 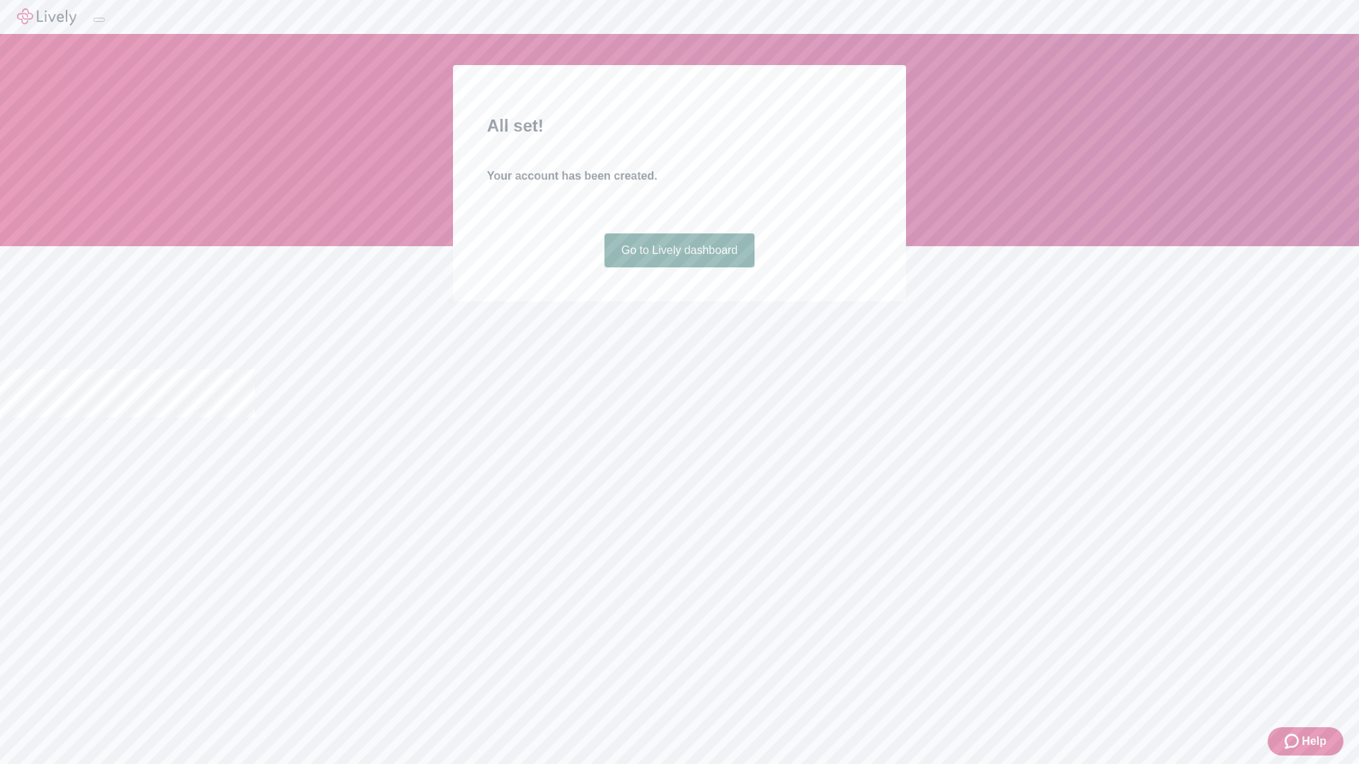 What do you see at coordinates (1313, 742) in the screenshot?
I see `span: Help` at bounding box center [1313, 742].